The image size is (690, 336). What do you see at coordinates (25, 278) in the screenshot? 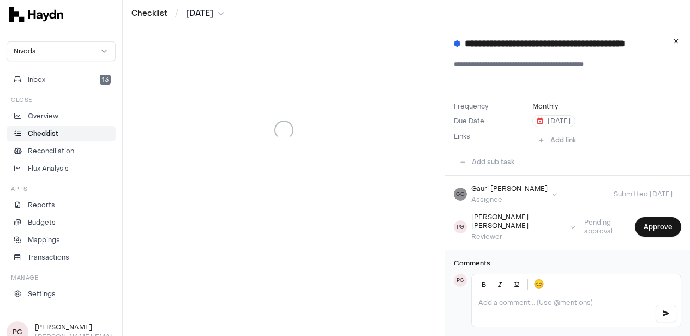
I see `h3: Manage` at bounding box center [25, 278].